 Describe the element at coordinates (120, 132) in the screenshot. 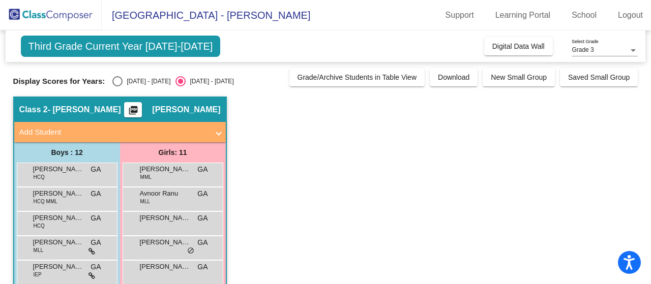

I see `mat-expansion-panel-header: Add Student` at that location.